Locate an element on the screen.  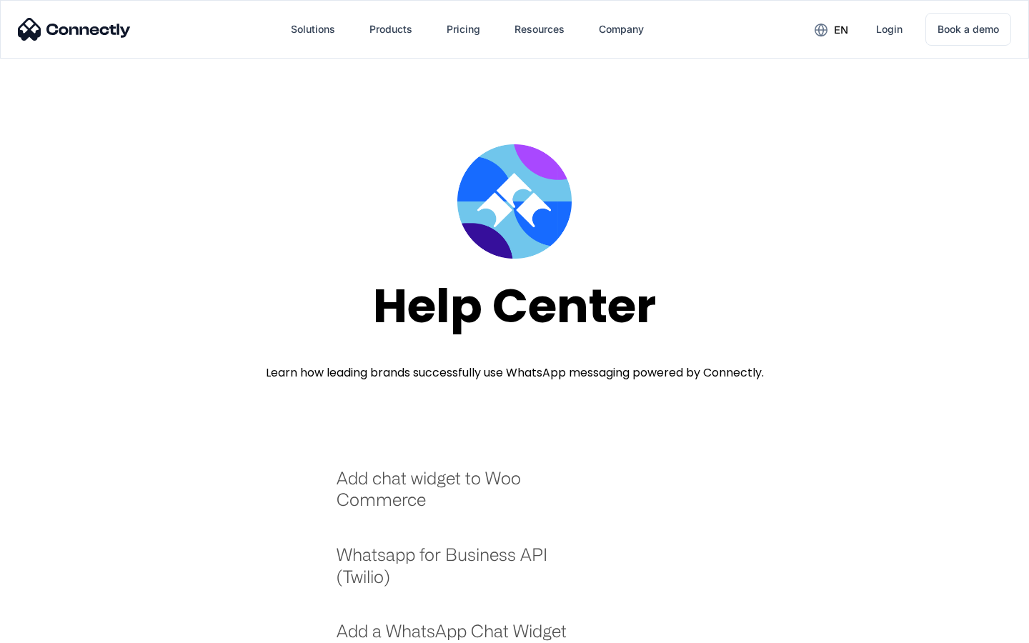
div: Help Center is located at coordinates (514, 306).